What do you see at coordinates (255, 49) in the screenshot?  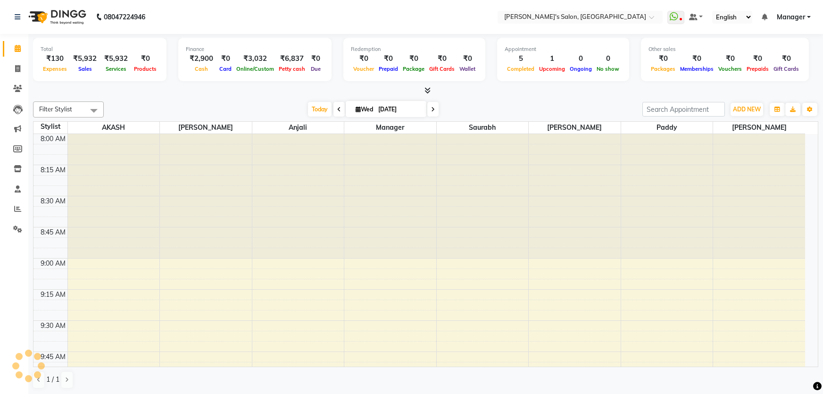 I see `div: Finance` at bounding box center [255, 49].